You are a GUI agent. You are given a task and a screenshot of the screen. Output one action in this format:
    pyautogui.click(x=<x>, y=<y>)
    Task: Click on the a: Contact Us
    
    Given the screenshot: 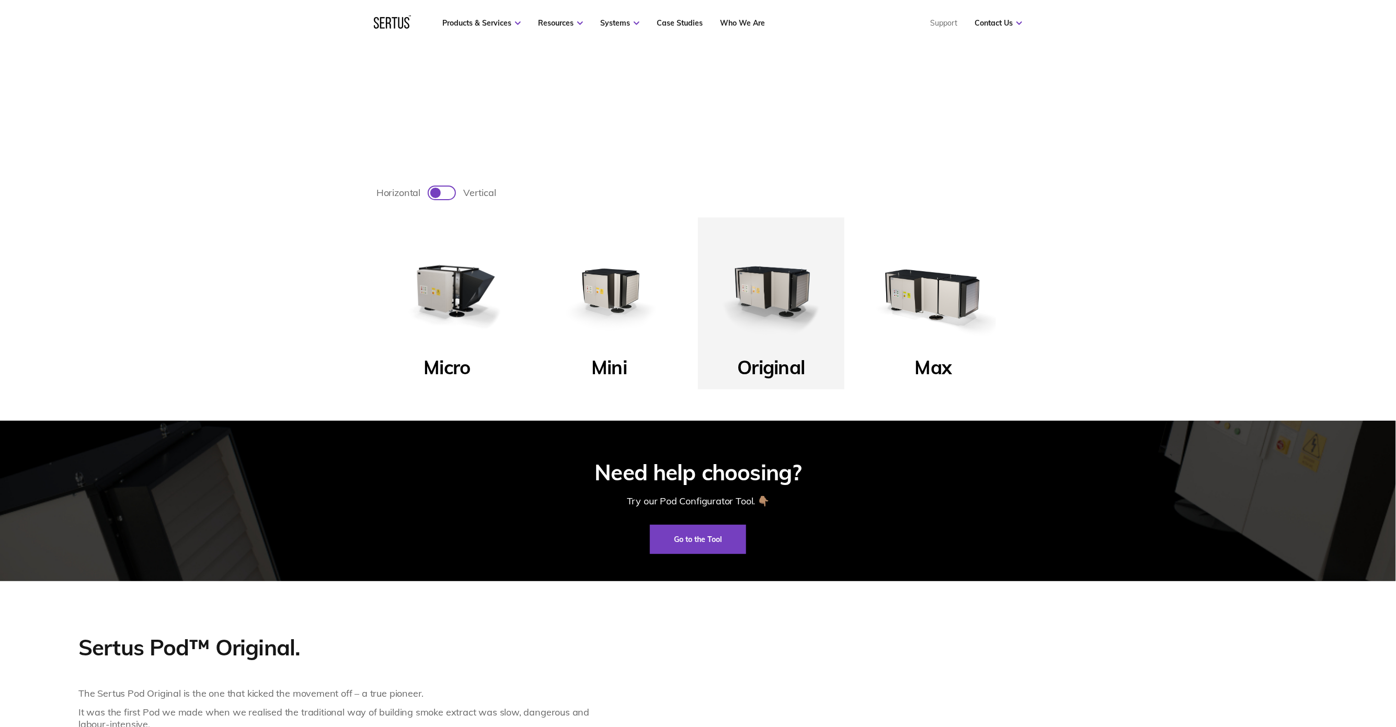 What is the action you would take?
    pyautogui.click(x=998, y=23)
    